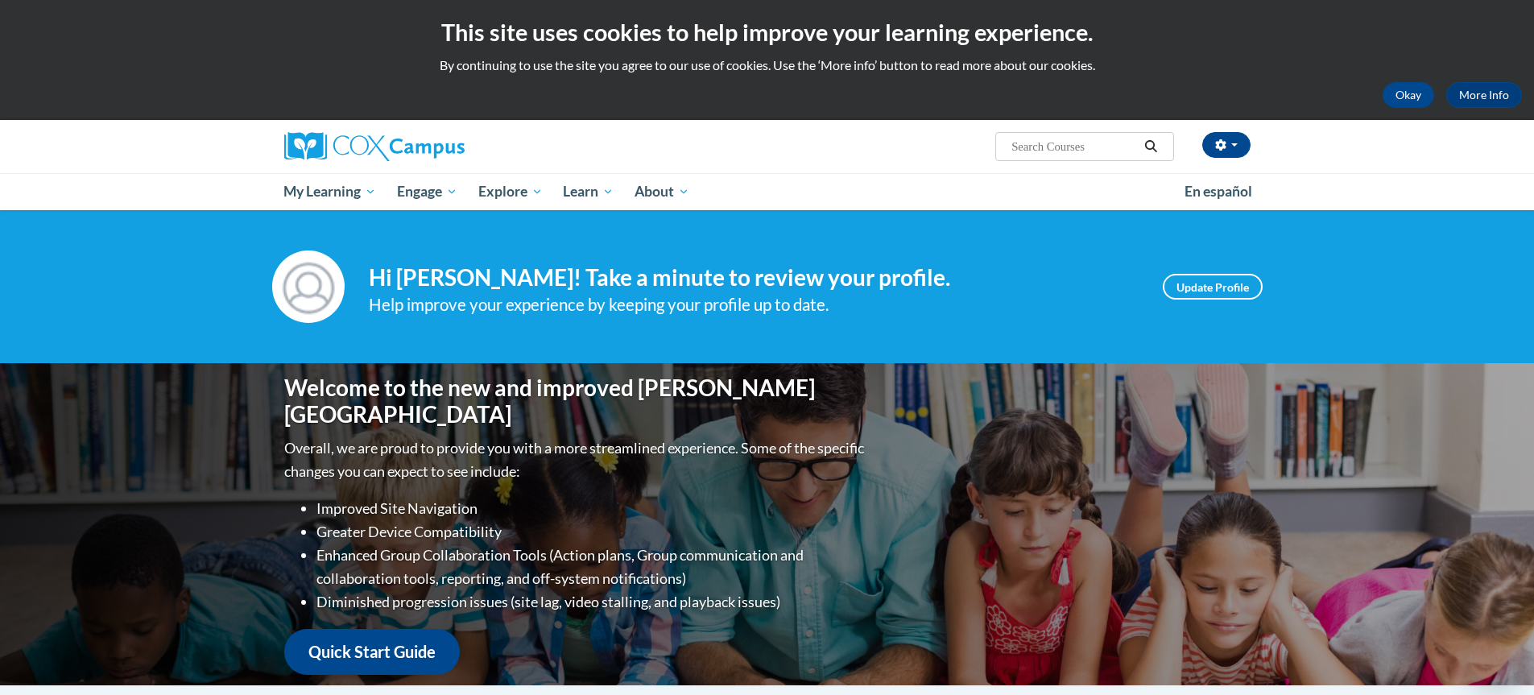 This screenshot has width=1534, height=695. I want to click on p: Overall, we are proud to provide you with a more streamlined experience. Some of the specific cha..., so click(576, 460).